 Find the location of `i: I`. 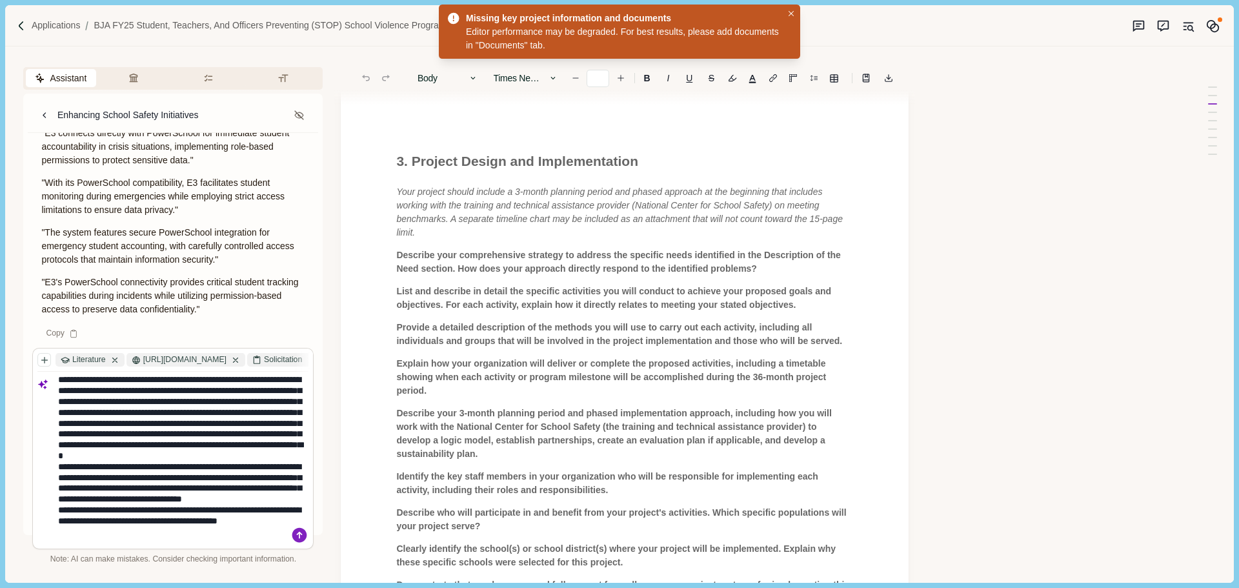

i: I is located at coordinates (669, 78).